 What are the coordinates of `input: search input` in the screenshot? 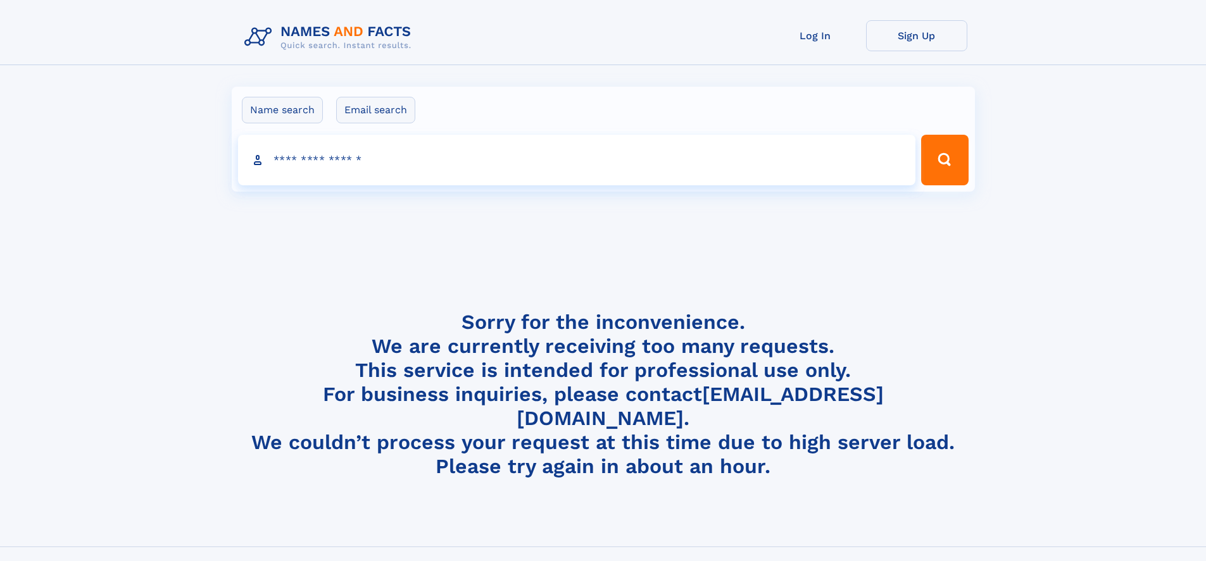 It's located at (577, 160).